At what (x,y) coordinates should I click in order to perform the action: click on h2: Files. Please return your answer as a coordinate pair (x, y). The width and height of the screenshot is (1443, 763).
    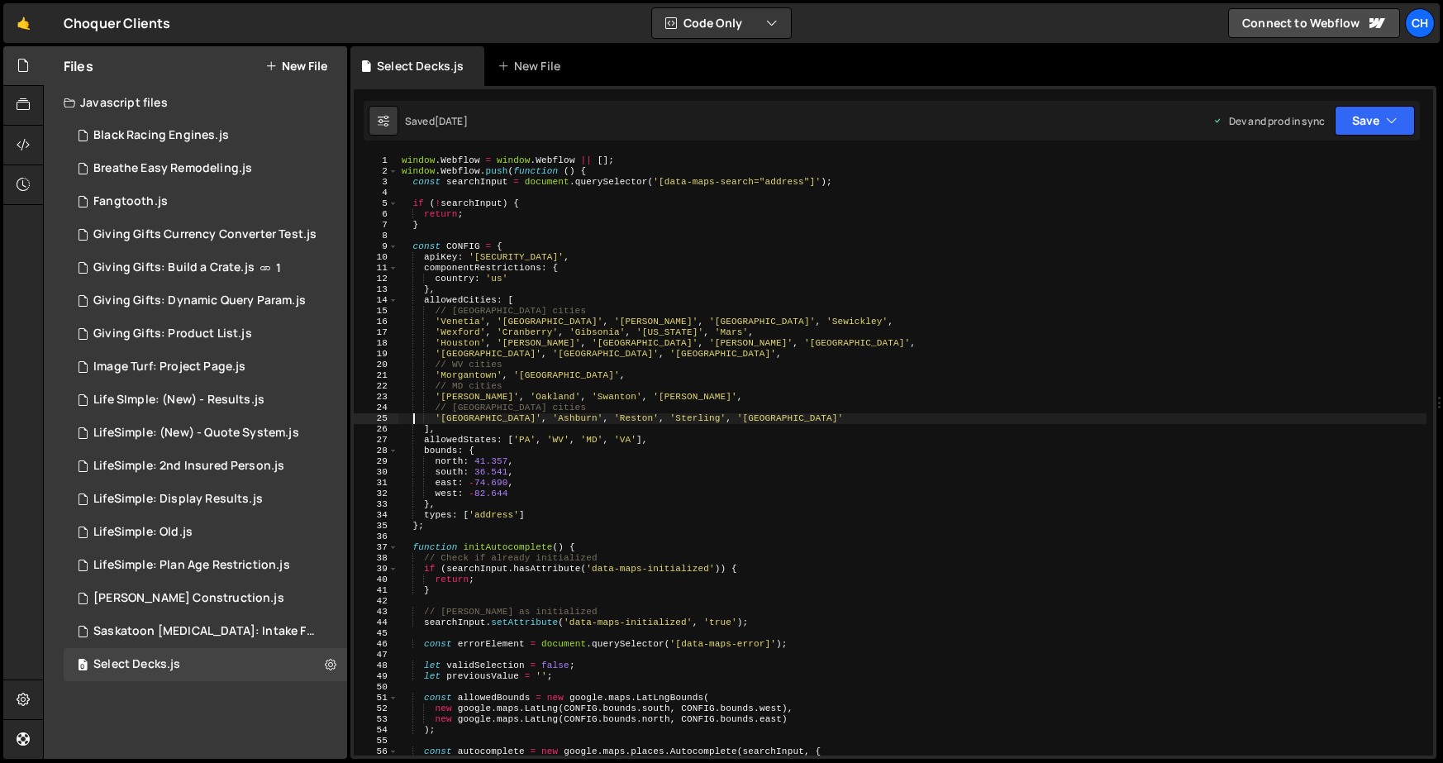
    Looking at the image, I should click on (79, 66).